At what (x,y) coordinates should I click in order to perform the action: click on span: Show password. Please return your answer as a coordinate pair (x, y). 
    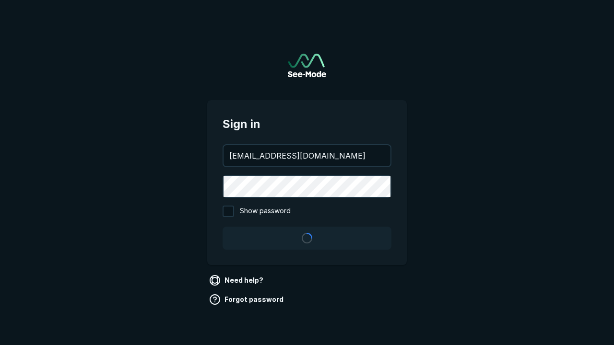
    Looking at the image, I should click on (265, 211).